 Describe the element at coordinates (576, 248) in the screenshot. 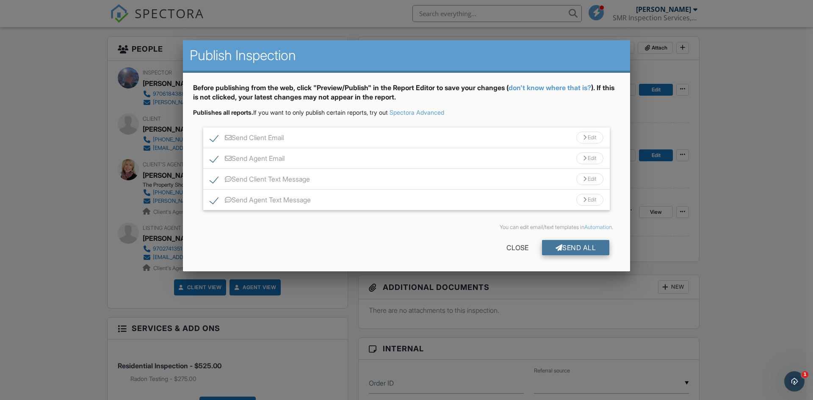

I see `div: Send All` at that location.